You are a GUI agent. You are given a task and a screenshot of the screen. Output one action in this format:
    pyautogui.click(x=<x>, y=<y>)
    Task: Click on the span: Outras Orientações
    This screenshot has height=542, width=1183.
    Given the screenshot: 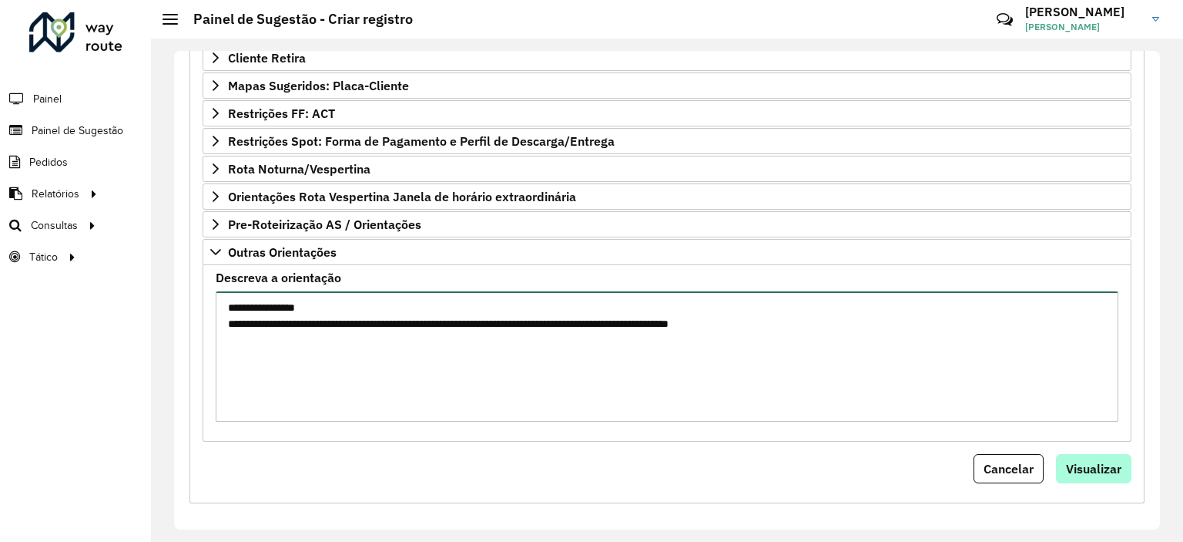 What is the action you would take?
    pyautogui.click(x=282, y=252)
    